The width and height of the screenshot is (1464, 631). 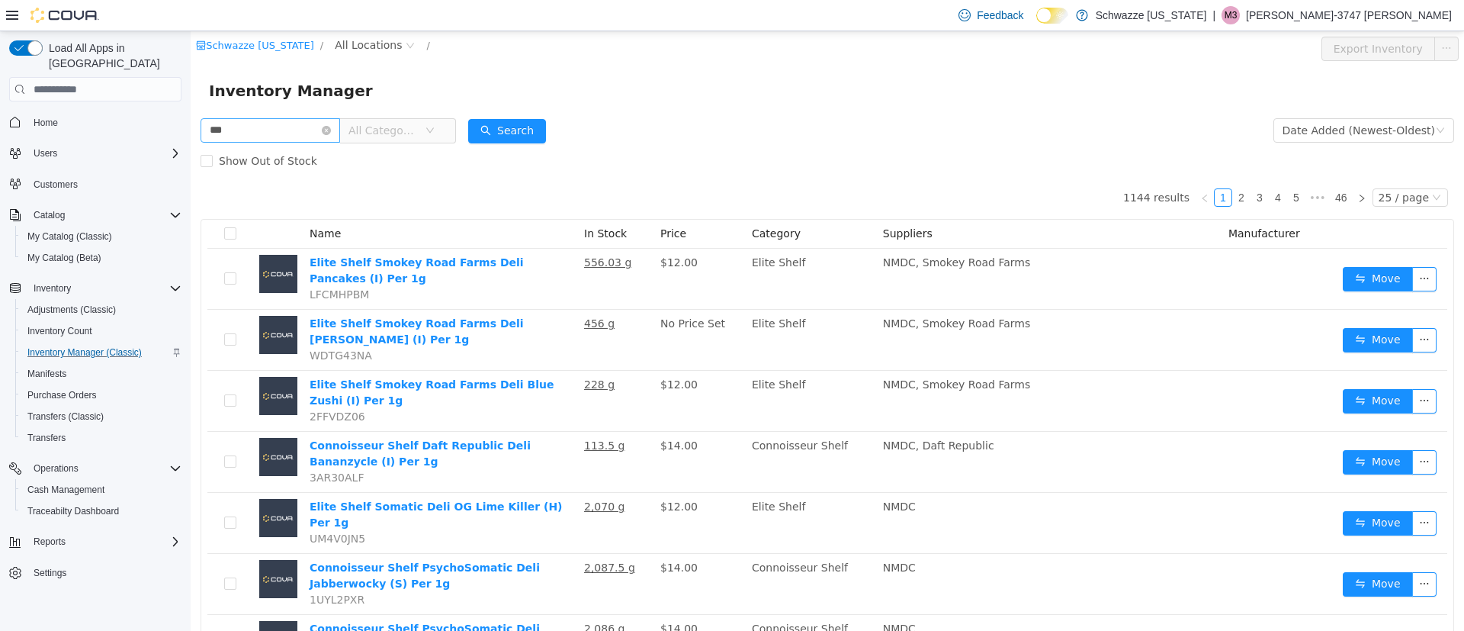 I want to click on span: UM4V0JN5, so click(x=146, y=507).